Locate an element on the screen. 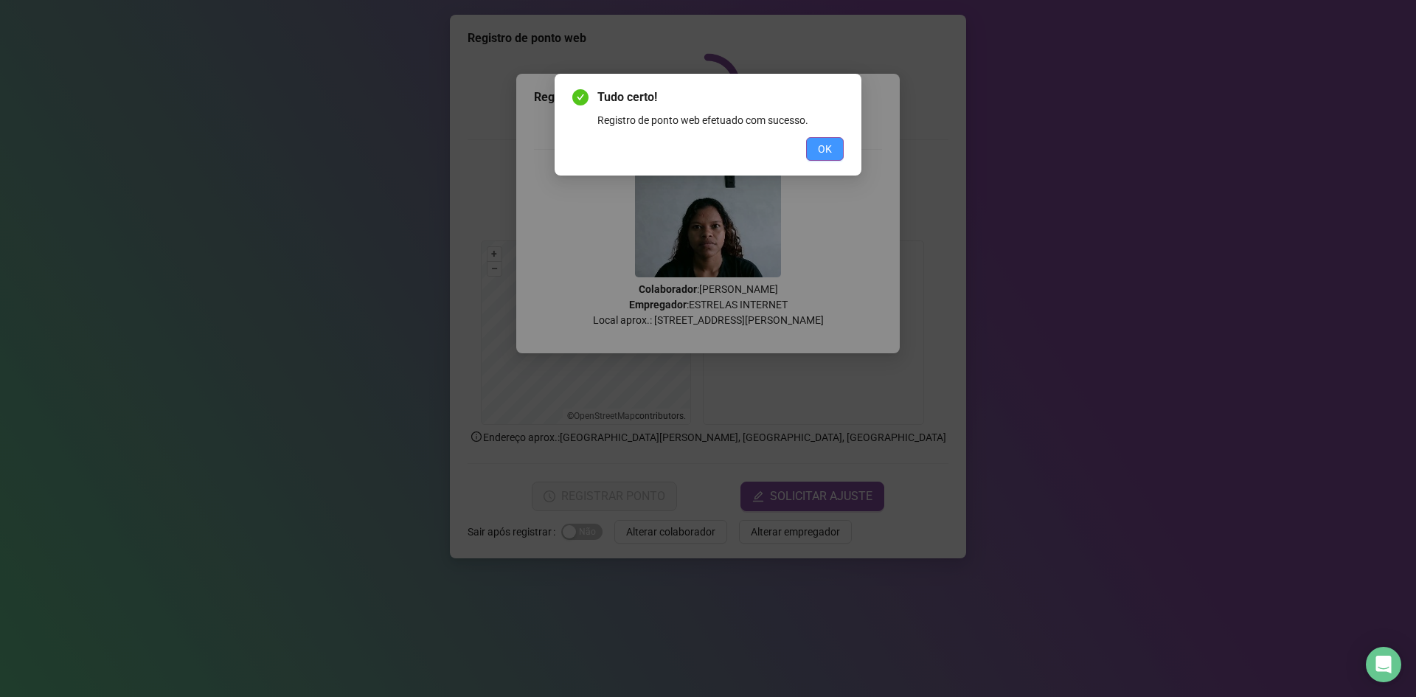 This screenshot has width=1416, height=697. div: Registro de ponto web efetuado com sucesso. is located at coordinates (720, 120).